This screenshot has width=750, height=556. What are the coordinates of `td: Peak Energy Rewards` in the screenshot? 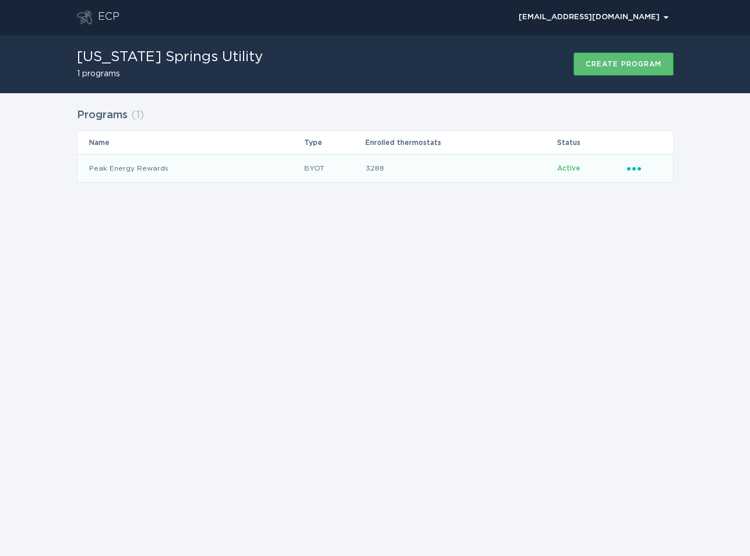 It's located at (191, 168).